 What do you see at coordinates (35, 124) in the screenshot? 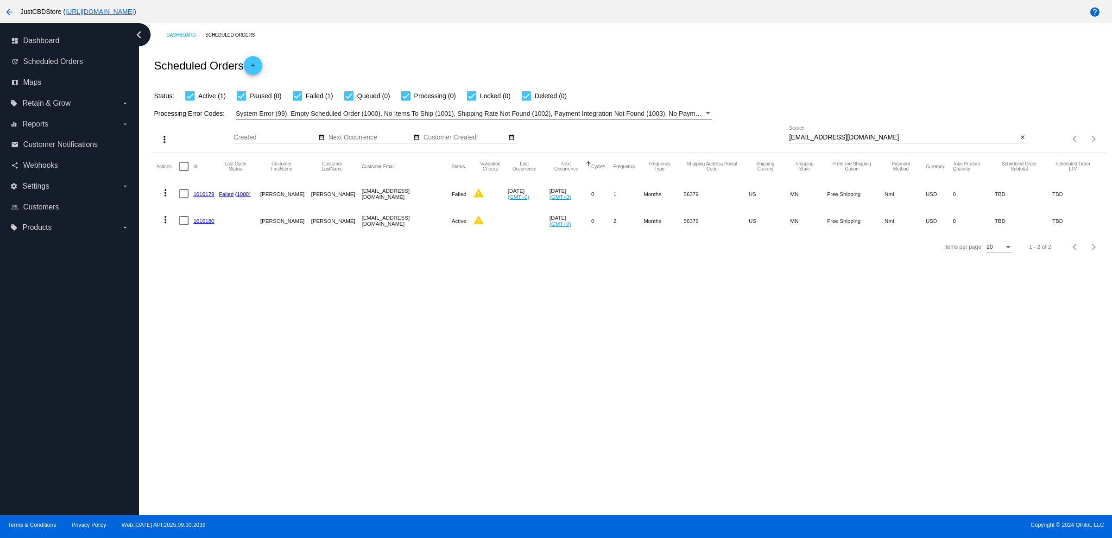
I see `span: Reports` at bounding box center [35, 124].